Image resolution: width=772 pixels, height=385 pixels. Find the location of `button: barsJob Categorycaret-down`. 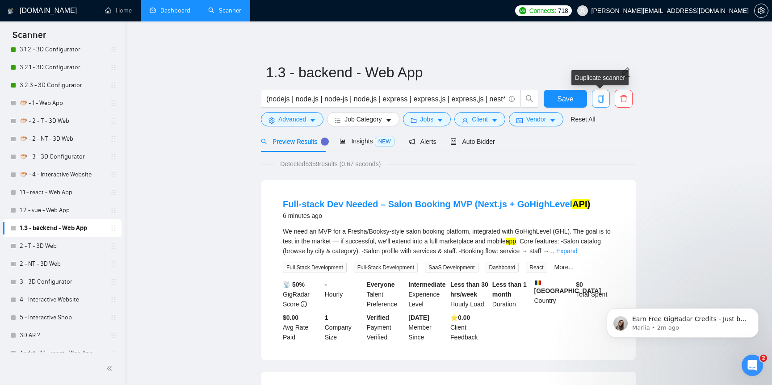

button: barsJob Categorycaret-down is located at coordinates (363, 119).